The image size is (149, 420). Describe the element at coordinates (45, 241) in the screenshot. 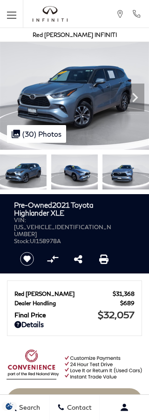

I see `span: UI158978A` at that location.